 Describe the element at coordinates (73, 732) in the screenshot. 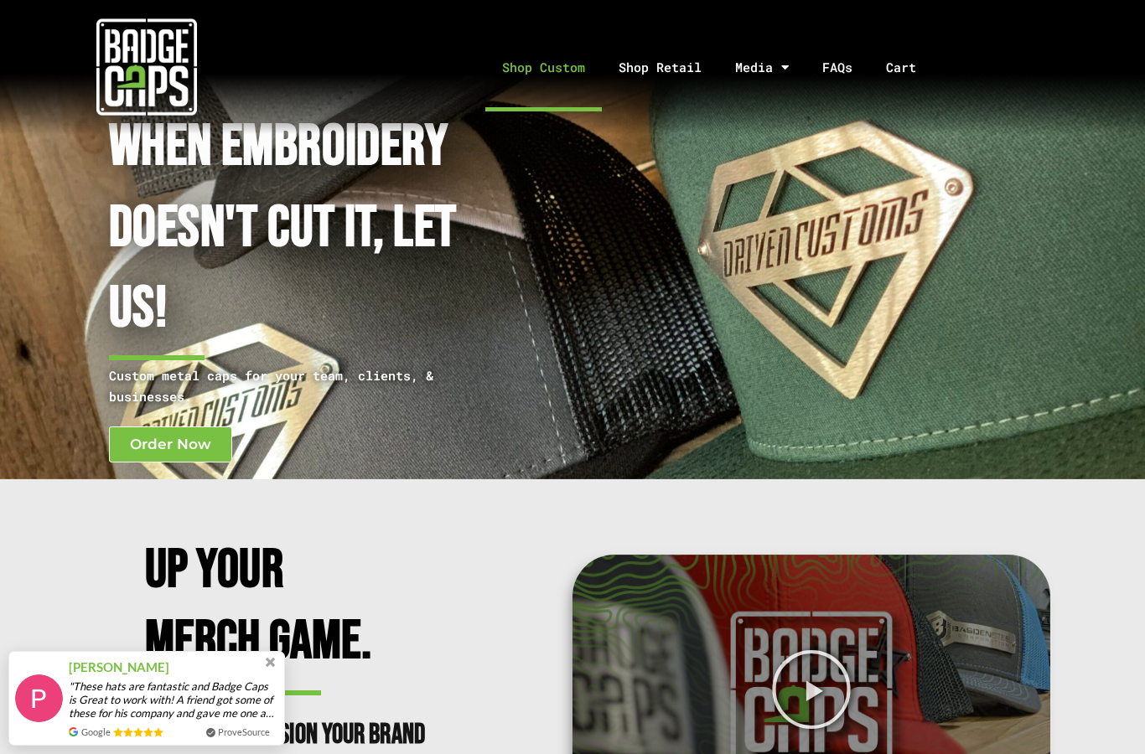

I see `img: provesource review source` at that location.